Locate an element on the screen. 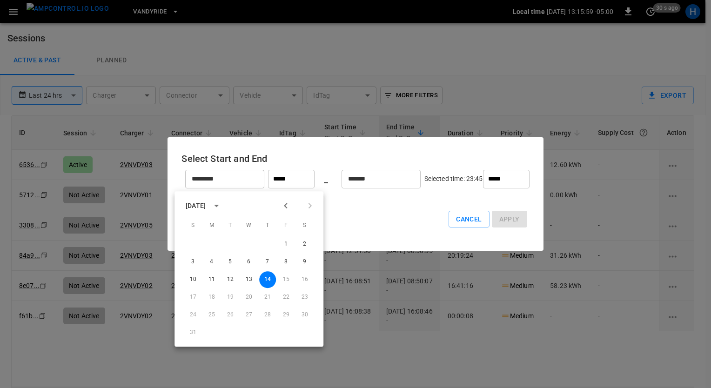  span: Sunday is located at coordinates (193, 226).